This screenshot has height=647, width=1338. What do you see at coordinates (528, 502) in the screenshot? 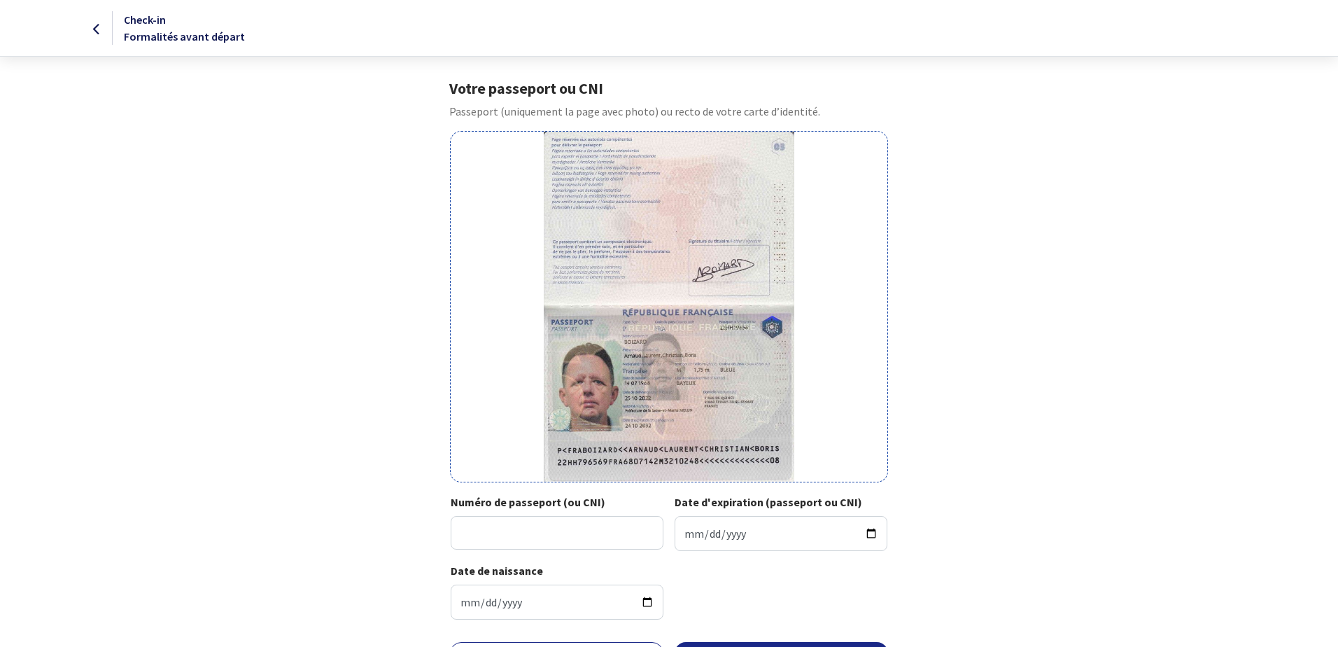
I see `strong: Numéro de passeport (ou CNI)` at bounding box center [528, 502].